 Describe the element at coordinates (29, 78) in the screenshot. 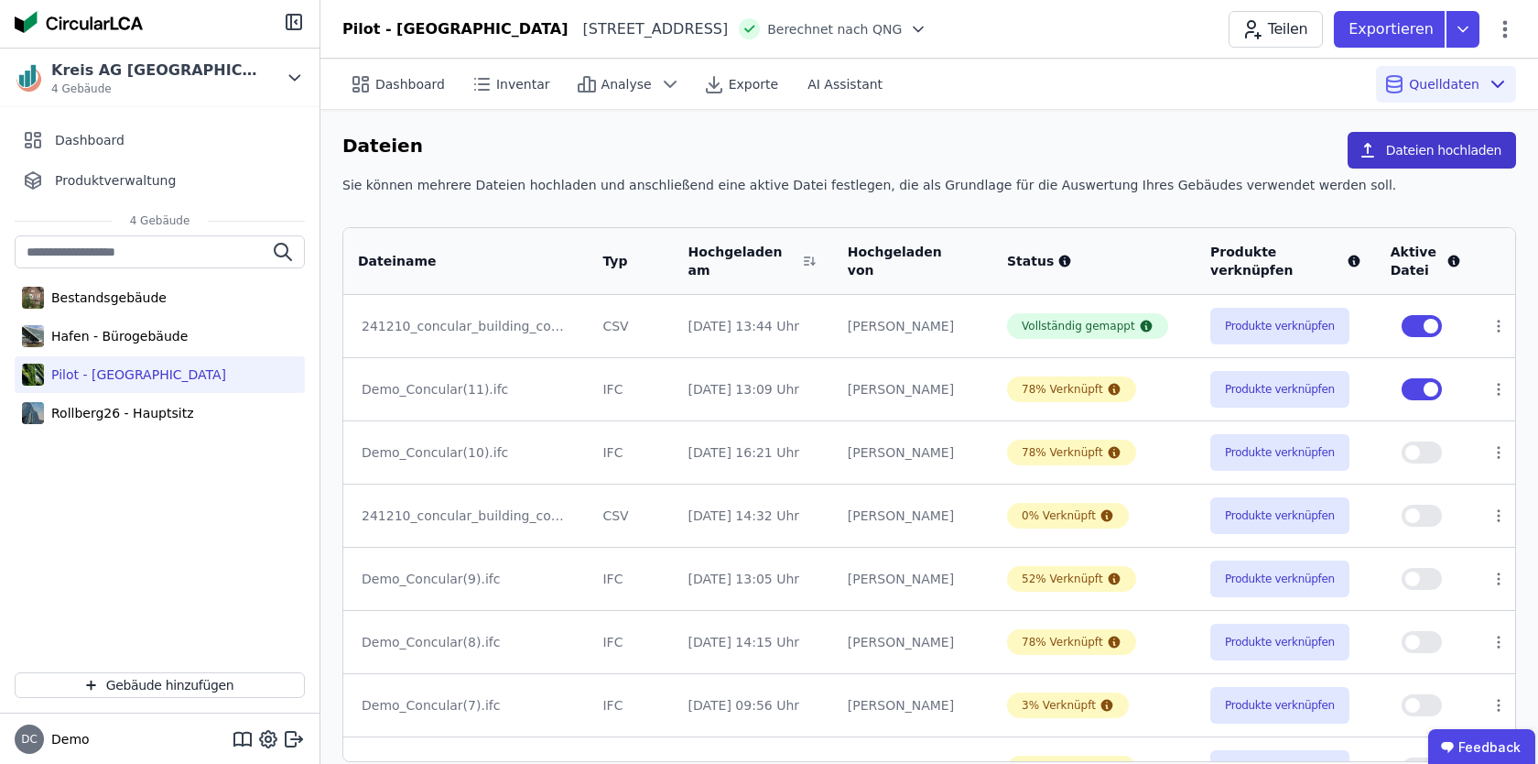

I see `img: Kreis AG Germany` at that location.